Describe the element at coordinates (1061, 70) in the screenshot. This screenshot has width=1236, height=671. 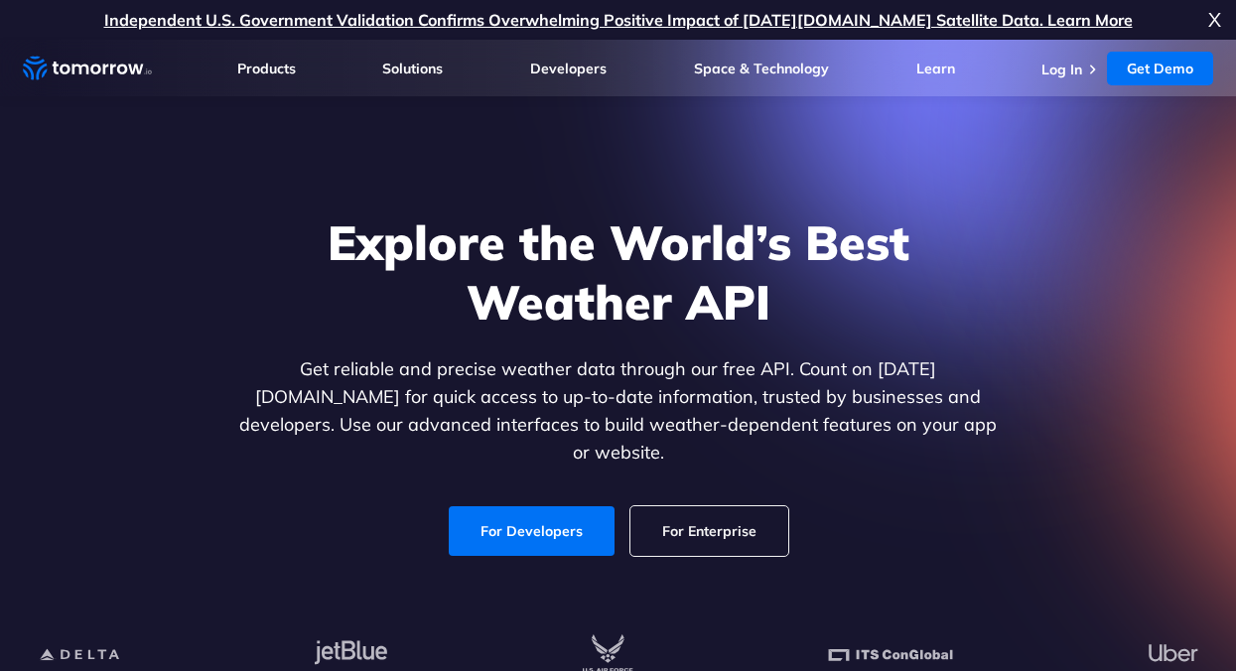
I see `a: Log In` at that location.